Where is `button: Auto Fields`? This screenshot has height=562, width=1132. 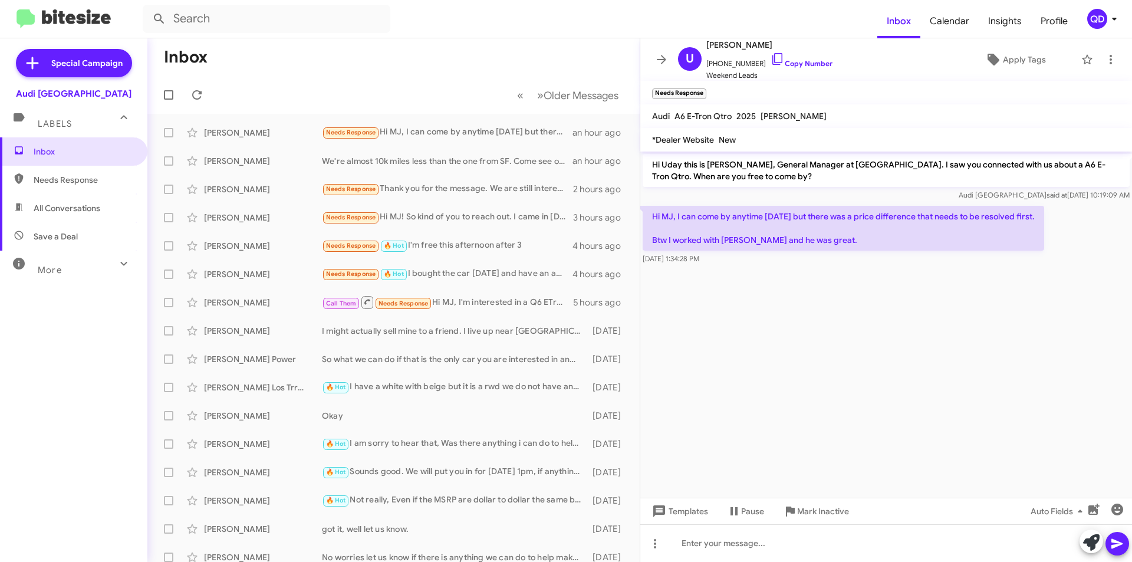 button: Auto Fields is located at coordinates (1059, 511).